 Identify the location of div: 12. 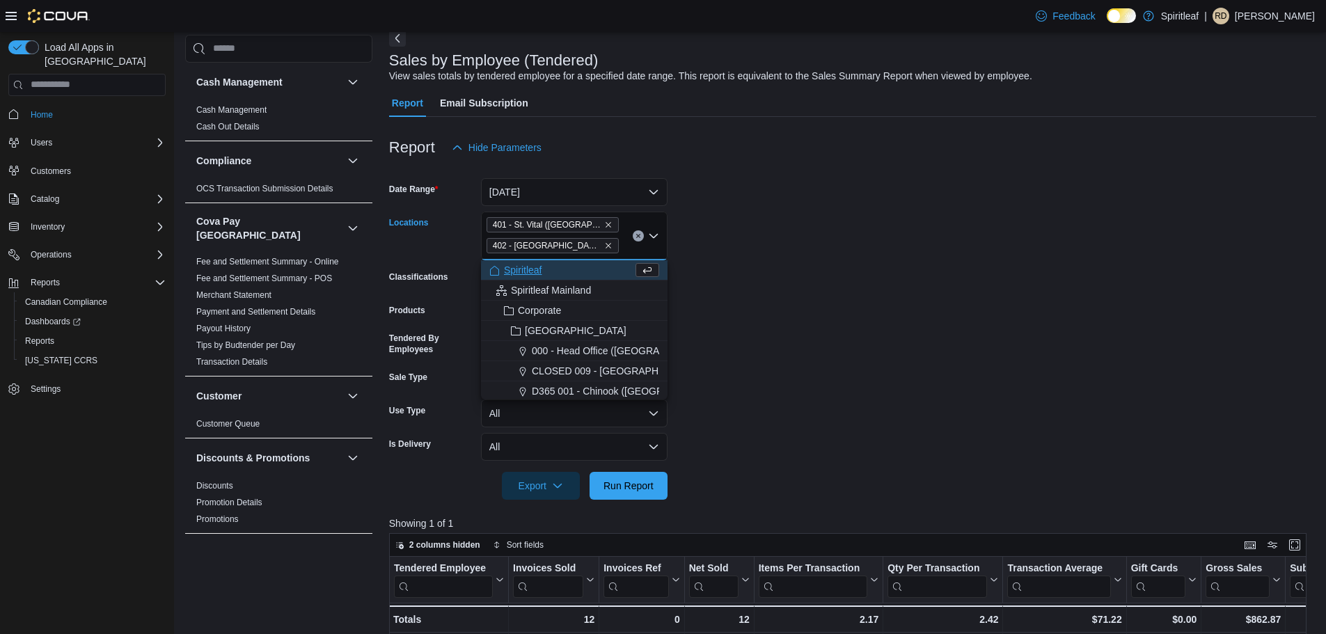
(718, 620).